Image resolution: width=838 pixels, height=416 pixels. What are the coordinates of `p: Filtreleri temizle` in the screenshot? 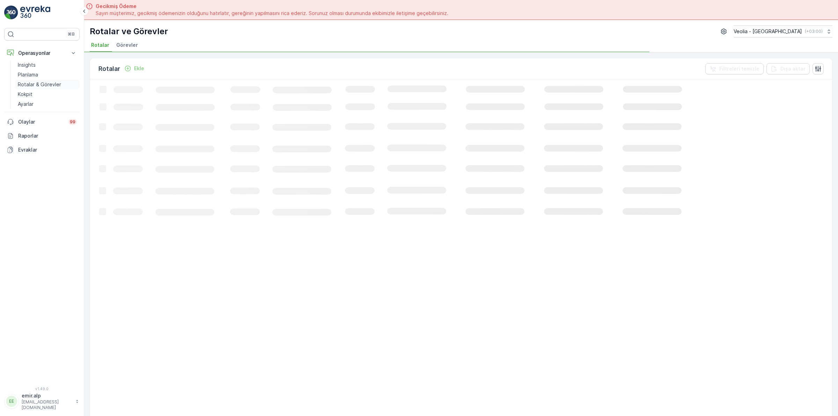 It's located at (739, 69).